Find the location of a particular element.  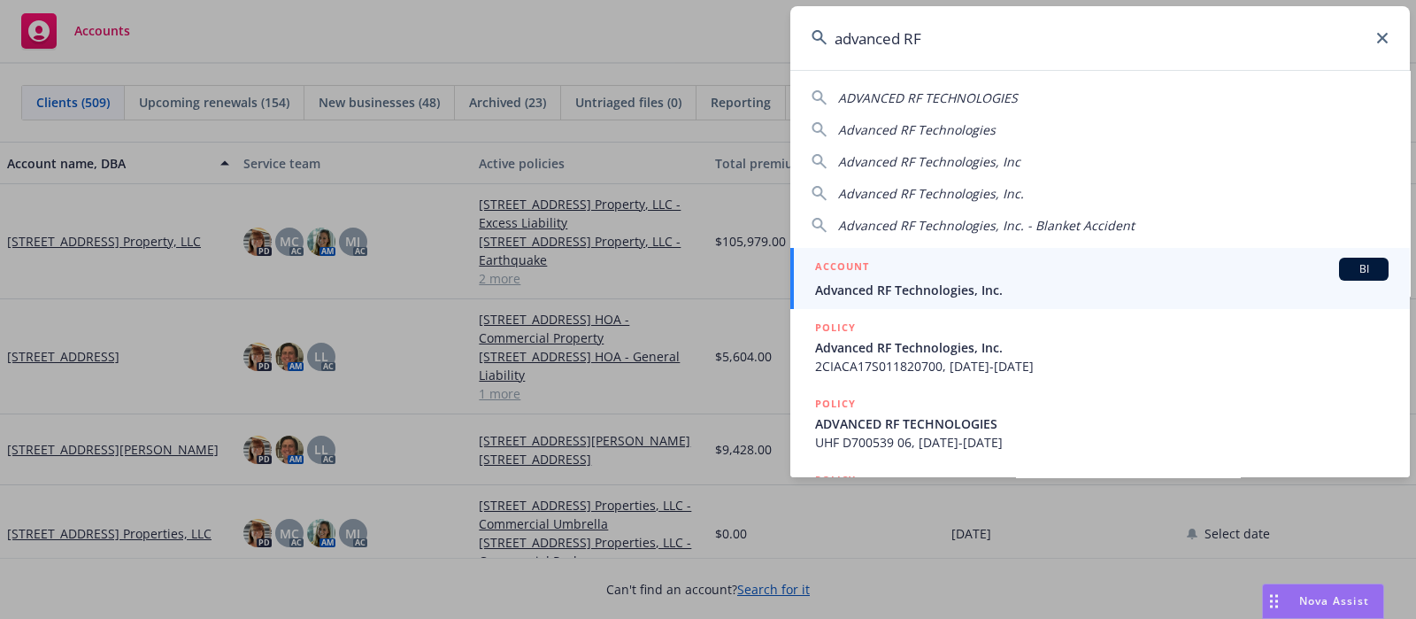

span: Advanced RF Technologies, Inc. - Blanket Accident is located at coordinates (986, 225).